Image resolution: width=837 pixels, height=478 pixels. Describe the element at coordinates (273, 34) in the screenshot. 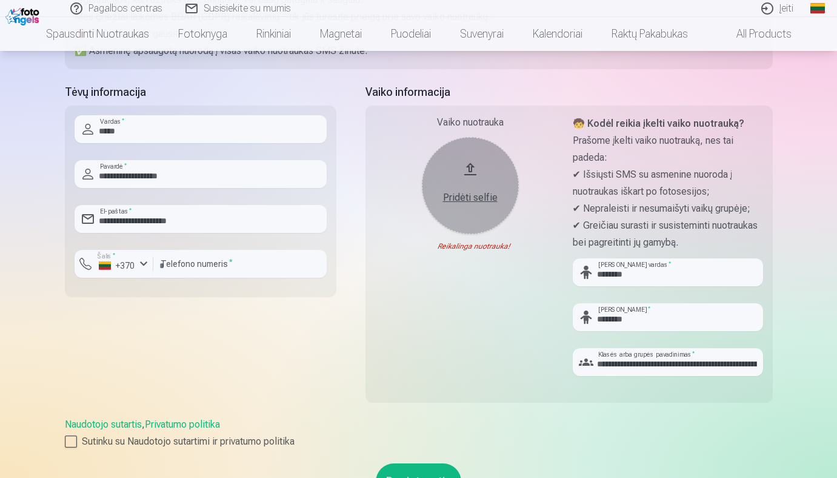

I see `a: Rinkiniai` at that location.